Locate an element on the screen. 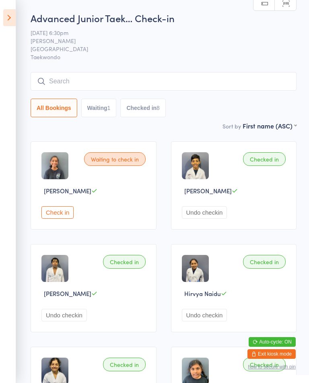 The image size is (309, 383). img: image1747039337.png is located at coordinates (195, 166).